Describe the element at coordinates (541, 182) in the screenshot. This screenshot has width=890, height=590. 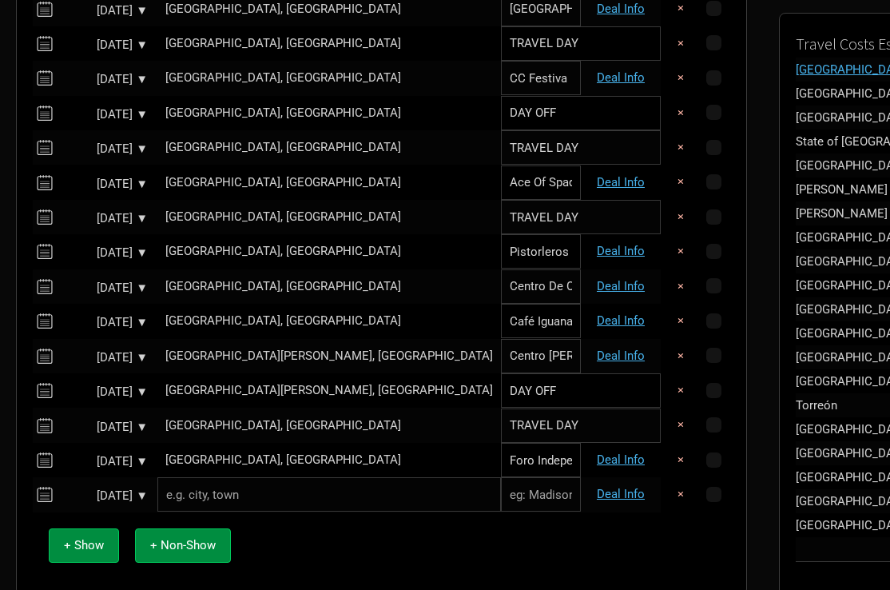
I see `input: Ace Of Spades Club` at that location.